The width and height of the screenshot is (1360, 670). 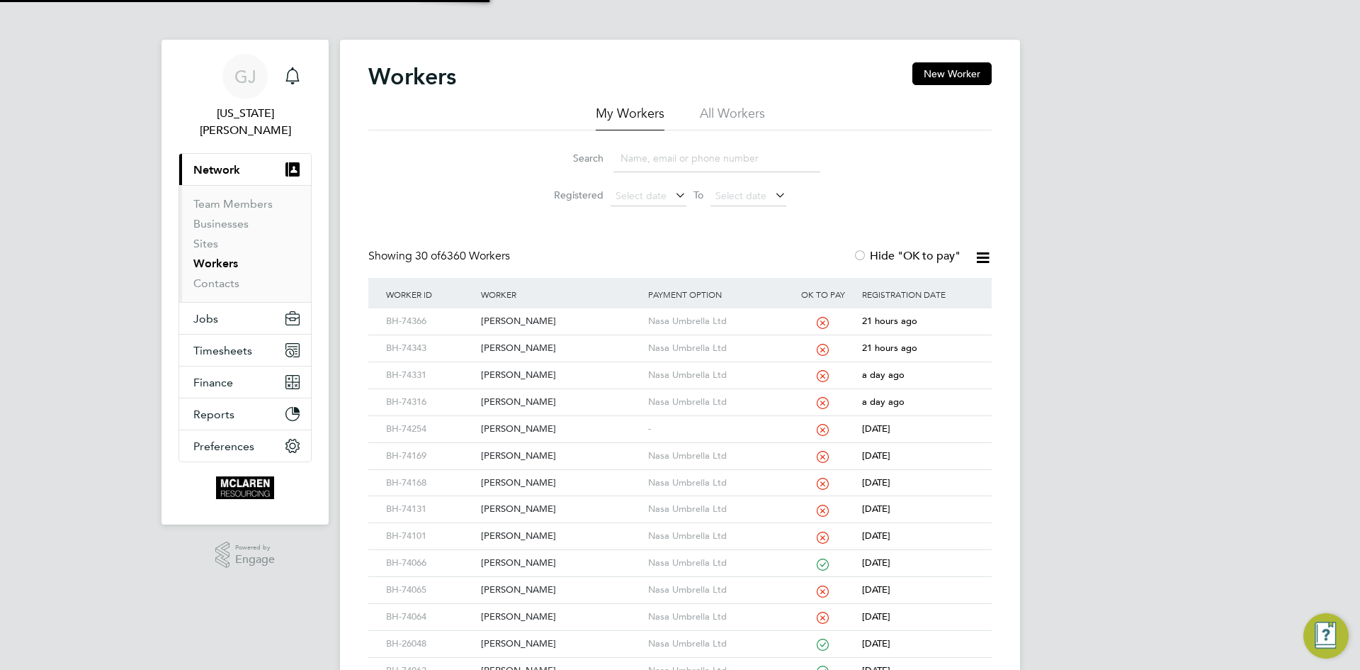 I want to click on div: Payment Option, so click(x=716, y=294).